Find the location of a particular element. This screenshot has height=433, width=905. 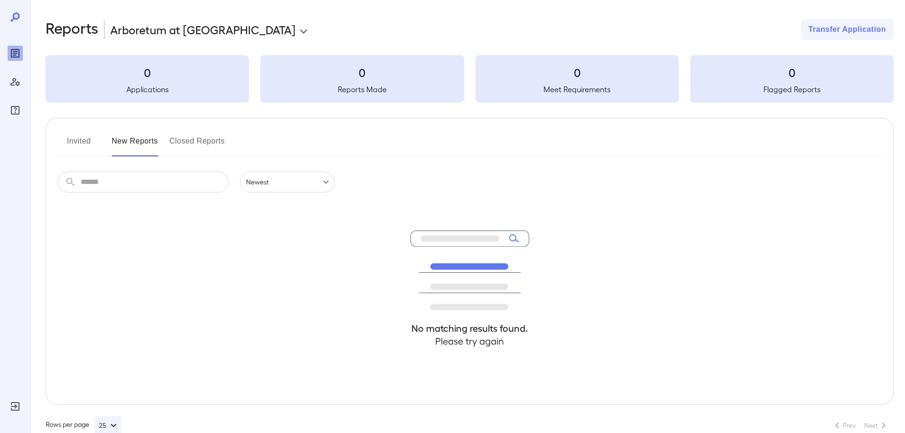

button: Transfer Application is located at coordinates (847, 29).